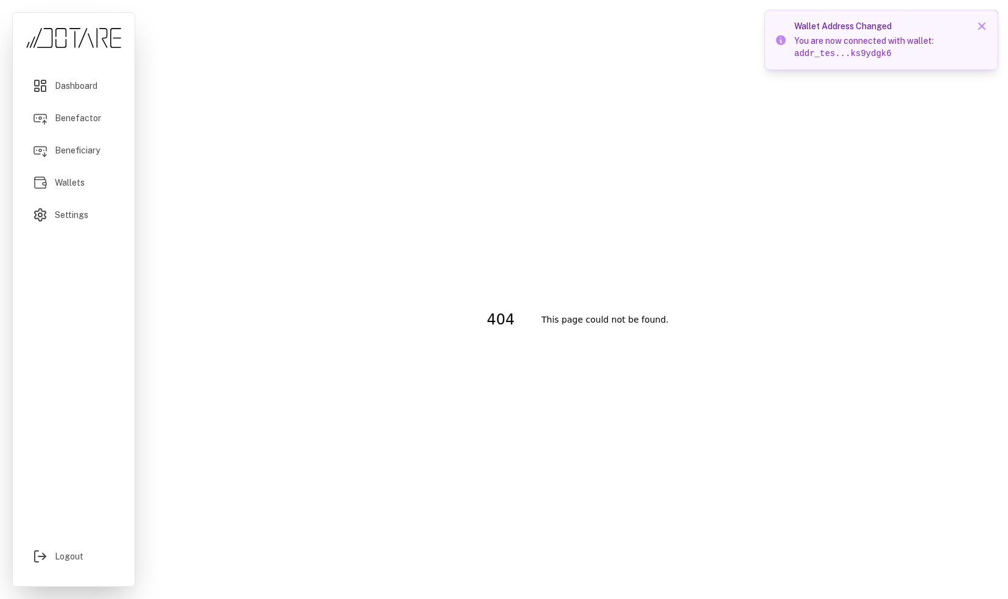 The width and height of the screenshot is (1008, 599). What do you see at coordinates (508, 320) in the screenshot?
I see `h1: 404` at bounding box center [508, 320].